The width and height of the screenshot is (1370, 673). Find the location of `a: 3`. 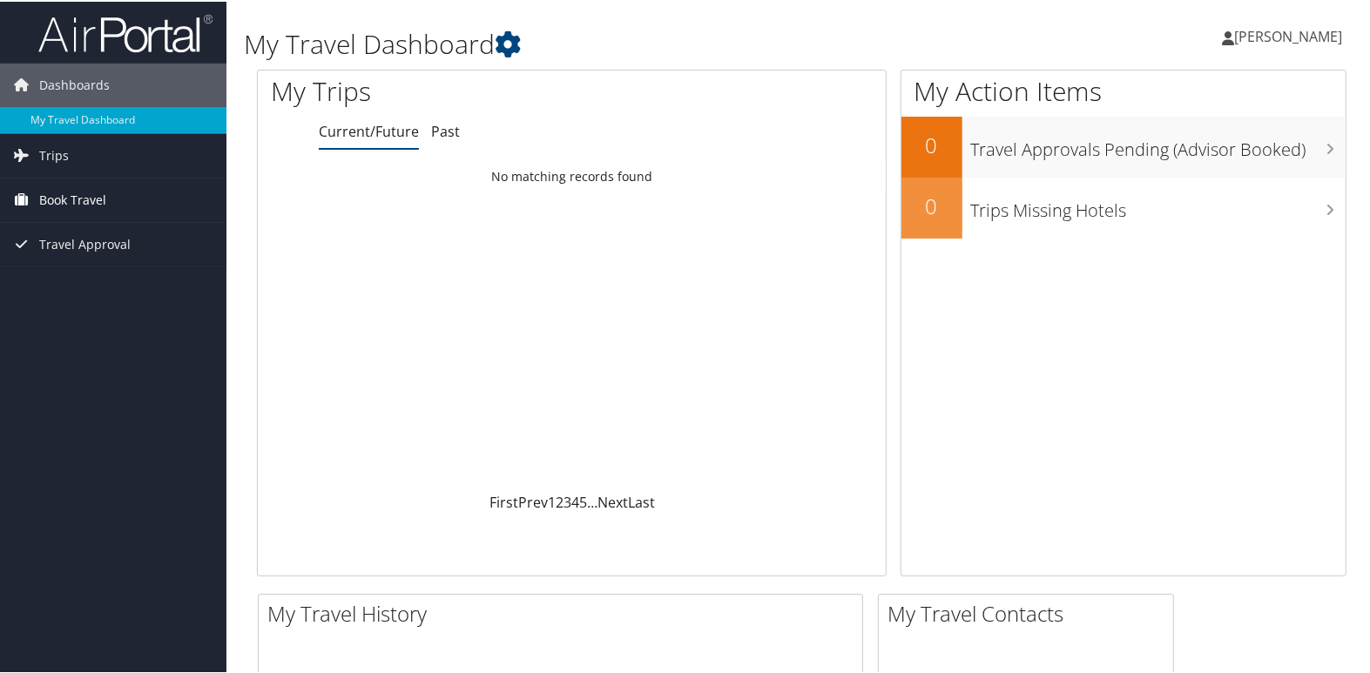

a: 3 is located at coordinates (567, 501).